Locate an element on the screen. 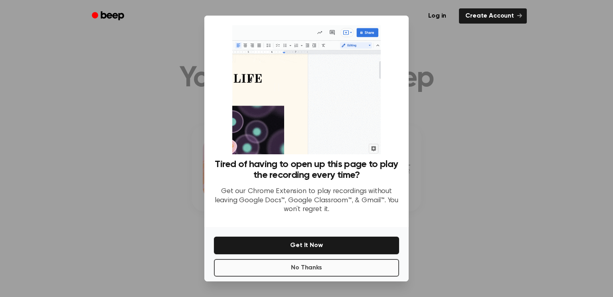  button: No Thanks is located at coordinates (307, 267).